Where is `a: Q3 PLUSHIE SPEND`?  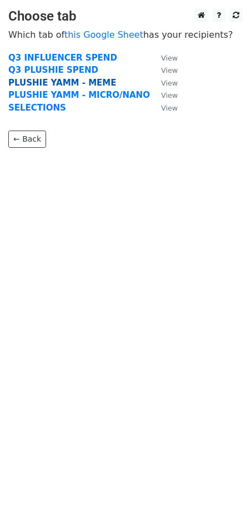
a: Q3 PLUSHIE SPEND is located at coordinates (53, 70).